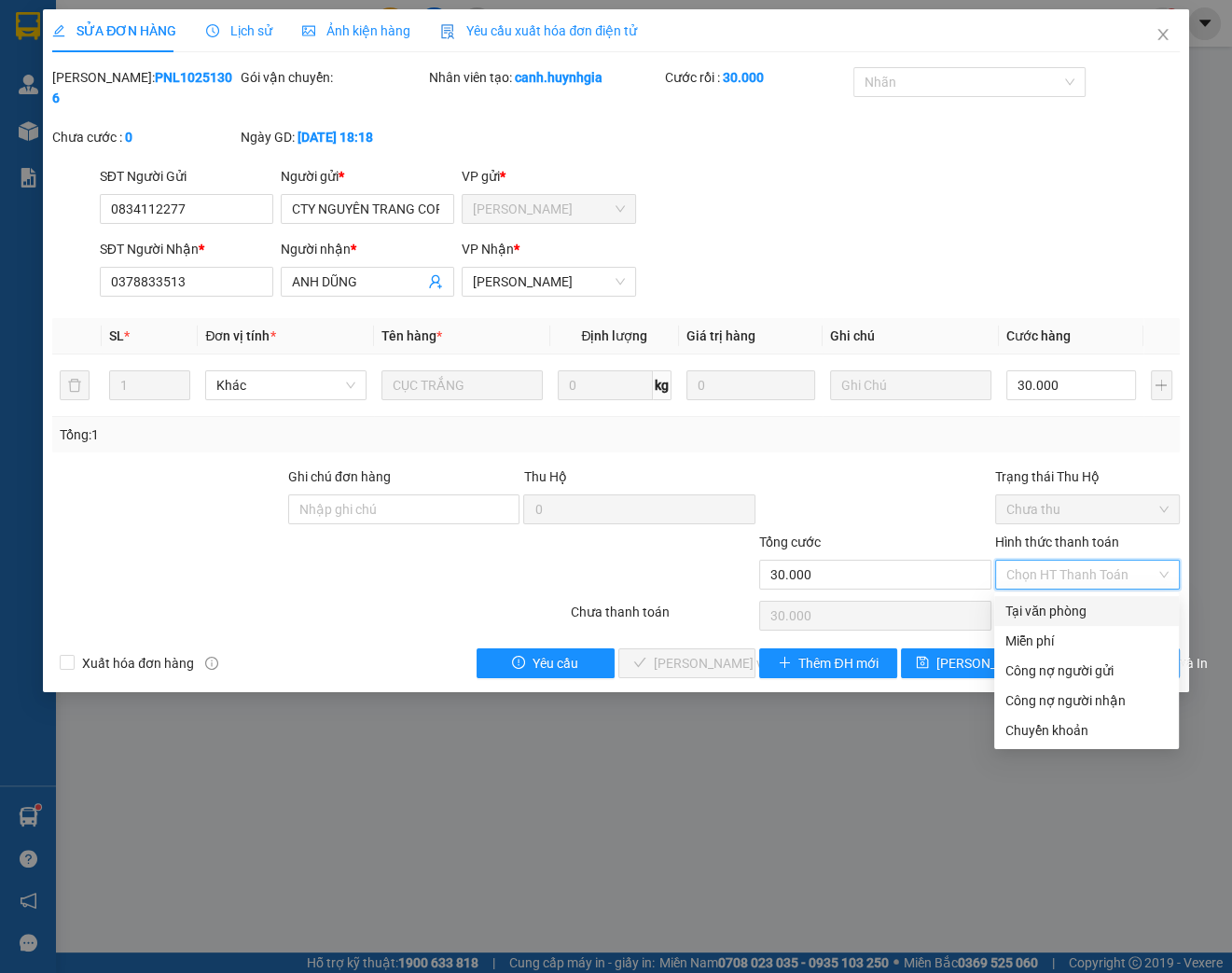 Image resolution: width=1232 pixels, height=973 pixels. I want to click on span: Yêu cầu, so click(555, 663).